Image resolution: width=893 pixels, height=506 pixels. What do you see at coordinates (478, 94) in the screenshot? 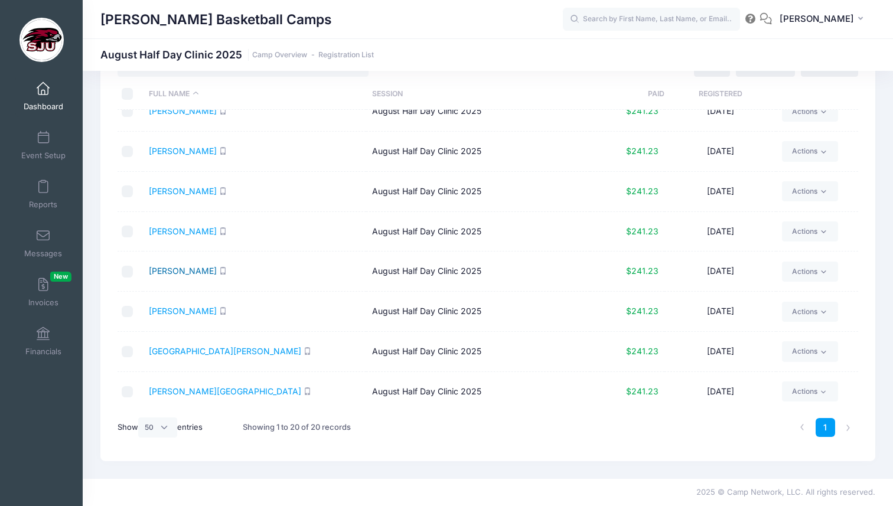
I see `th: Session: activate to sort column ascending` at bounding box center [478, 94].